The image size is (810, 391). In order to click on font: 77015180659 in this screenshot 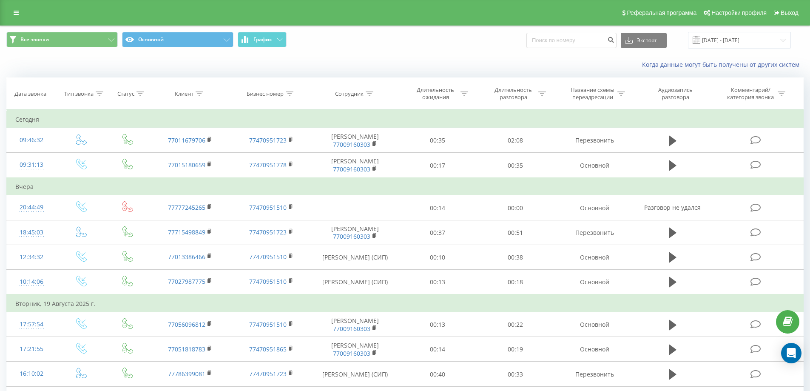, I will do `click(187, 165)`.